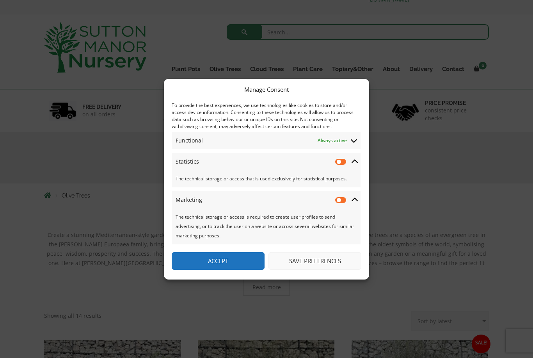 This screenshot has width=533, height=358. What do you see at coordinates (266, 140) in the screenshot?
I see `summary: Functional Always active` at bounding box center [266, 140].